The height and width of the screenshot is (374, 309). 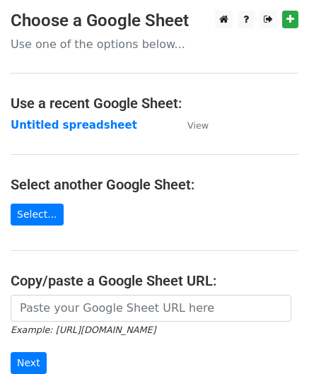 What do you see at coordinates (154, 184) in the screenshot?
I see `h4: Select another Google Sheet:` at bounding box center [154, 184].